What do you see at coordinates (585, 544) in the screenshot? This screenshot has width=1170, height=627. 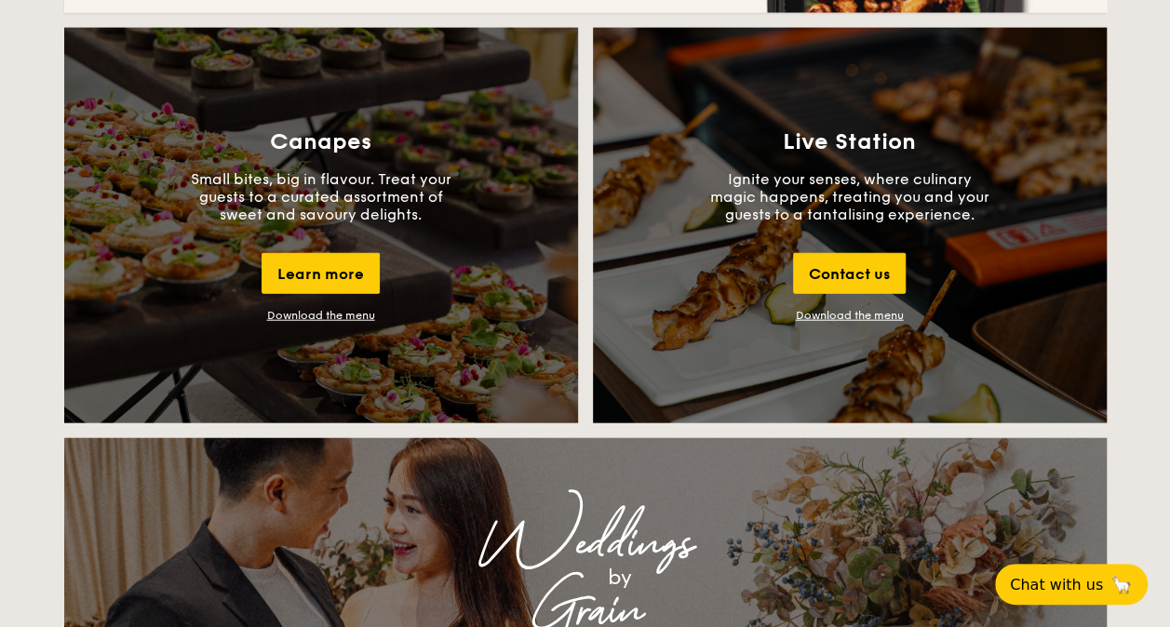 I see `div: Weddings` at bounding box center [585, 544].